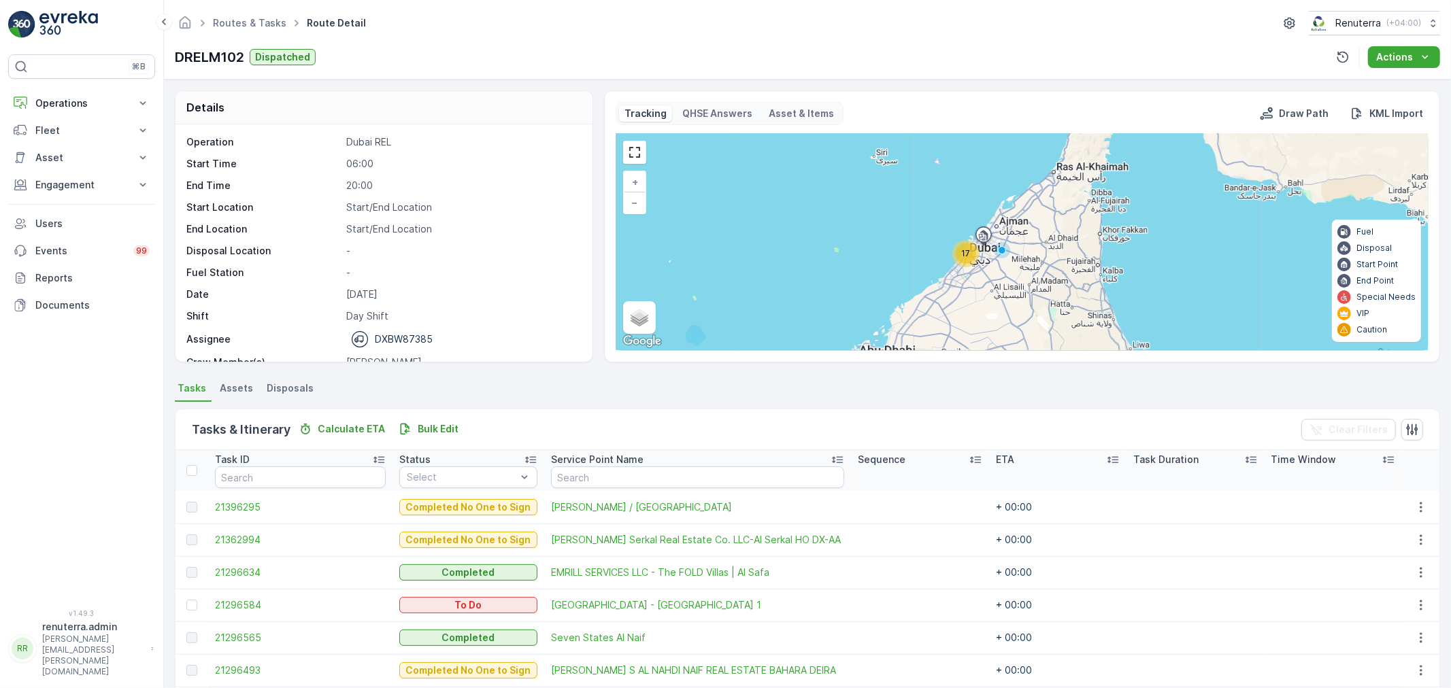 This screenshot has width=1451, height=688. Describe the element at coordinates (1371, 330) in the screenshot. I see `p: Caution` at that location.